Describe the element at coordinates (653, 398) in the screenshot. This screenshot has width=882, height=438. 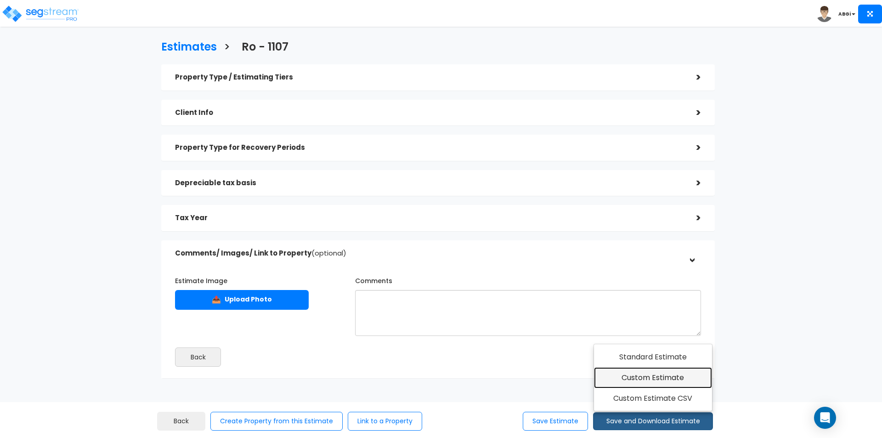
I see `a: Custom Estimate CSV` at that location.